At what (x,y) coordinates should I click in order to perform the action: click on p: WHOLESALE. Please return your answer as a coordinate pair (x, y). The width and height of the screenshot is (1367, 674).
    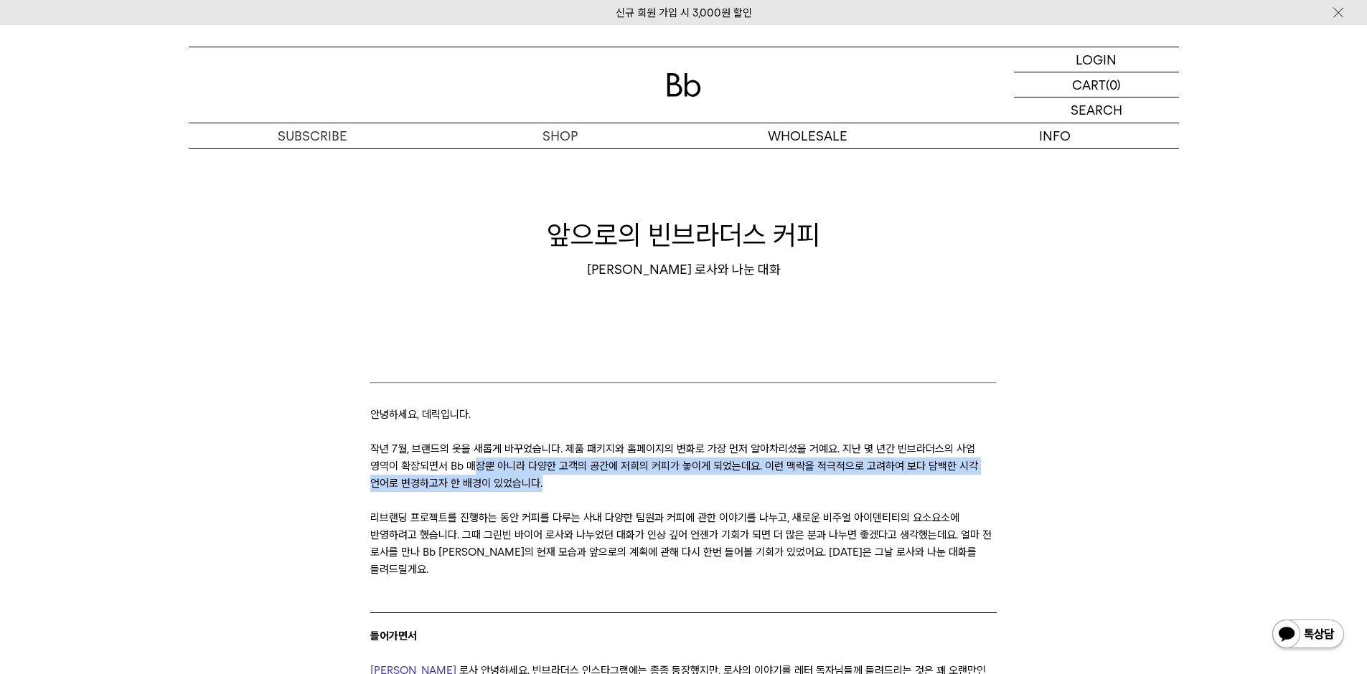
    Looking at the image, I should click on (807, 136).